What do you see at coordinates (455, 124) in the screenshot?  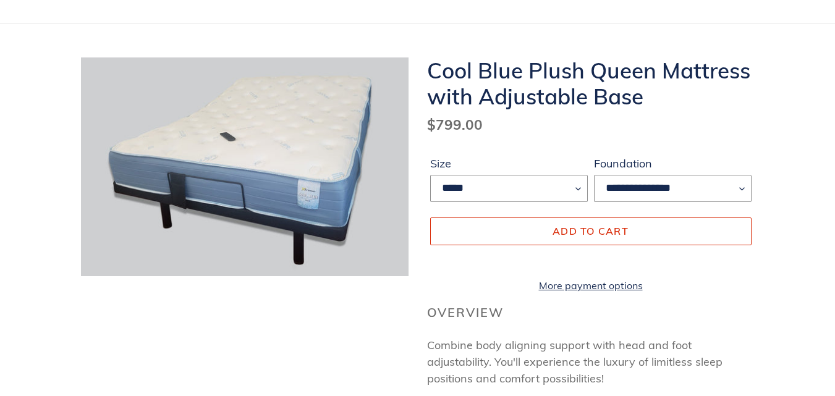 I see `span: $799.00` at bounding box center [455, 124].